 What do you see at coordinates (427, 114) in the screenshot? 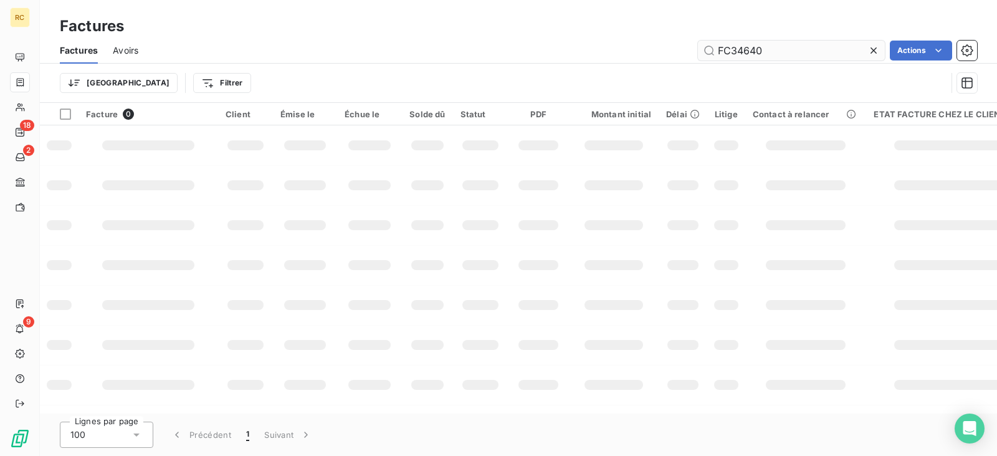
I see `div: Solde dû` at bounding box center [427, 114].